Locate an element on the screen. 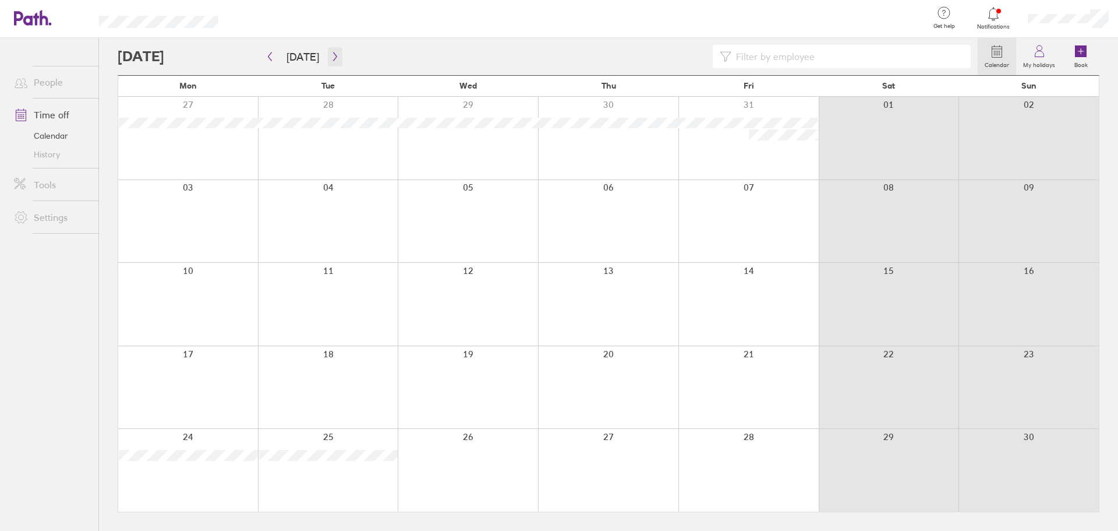 The height and width of the screenshot is (531, 1118). a: Settings is located at coordinates (51, 217).